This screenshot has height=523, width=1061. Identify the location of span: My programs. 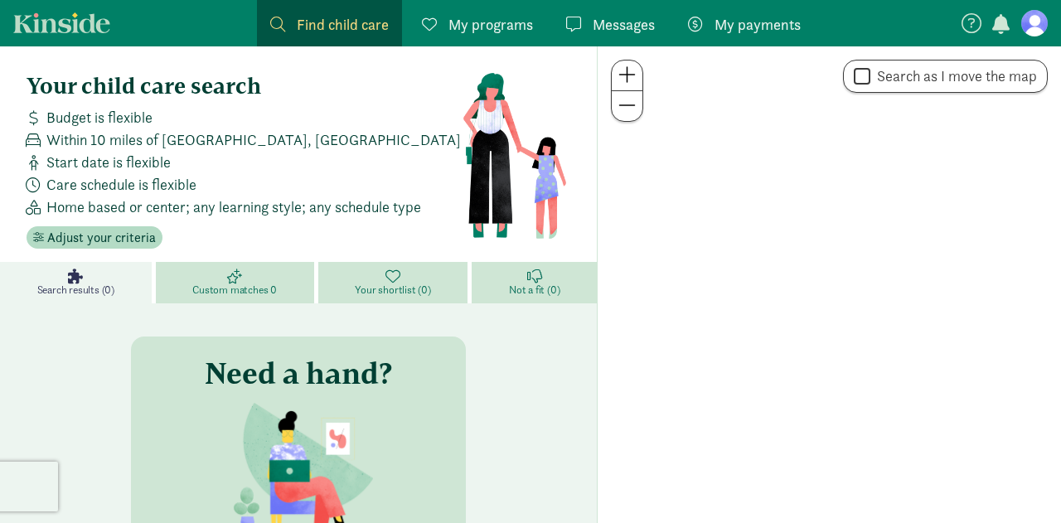
(491, 24).